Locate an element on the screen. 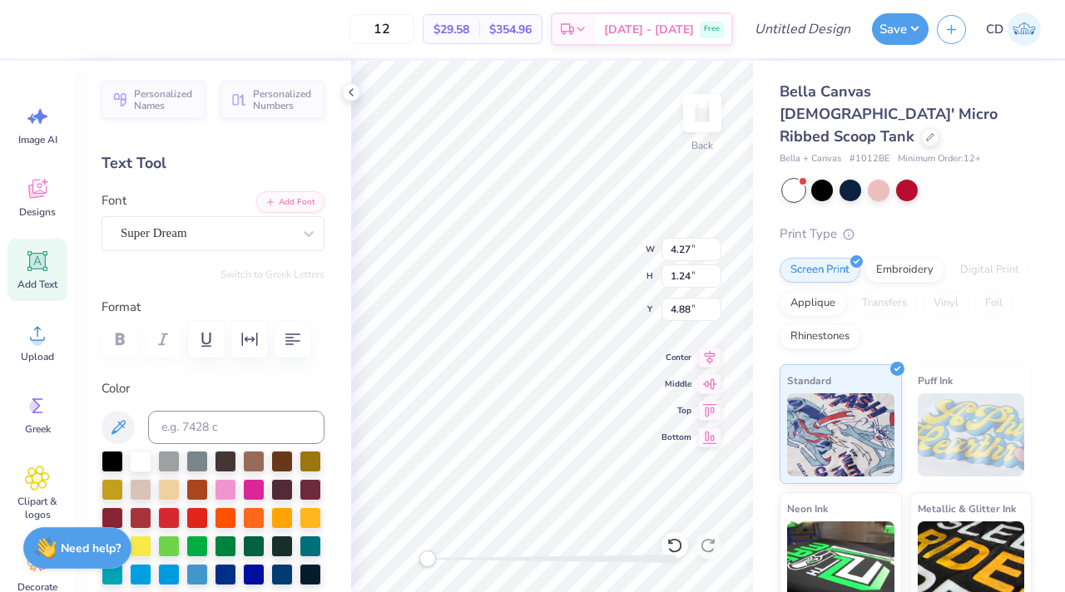 This screenshot has height=592, width=1065. span: $29.58 is located at coordinates (451, 29).